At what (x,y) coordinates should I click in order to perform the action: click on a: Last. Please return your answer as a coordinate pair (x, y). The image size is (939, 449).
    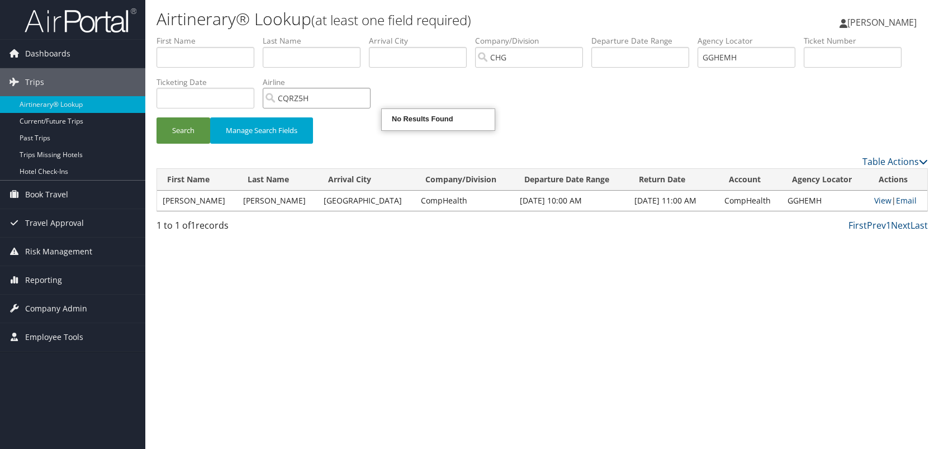
    Looking at the image, I should click on (919, 225).